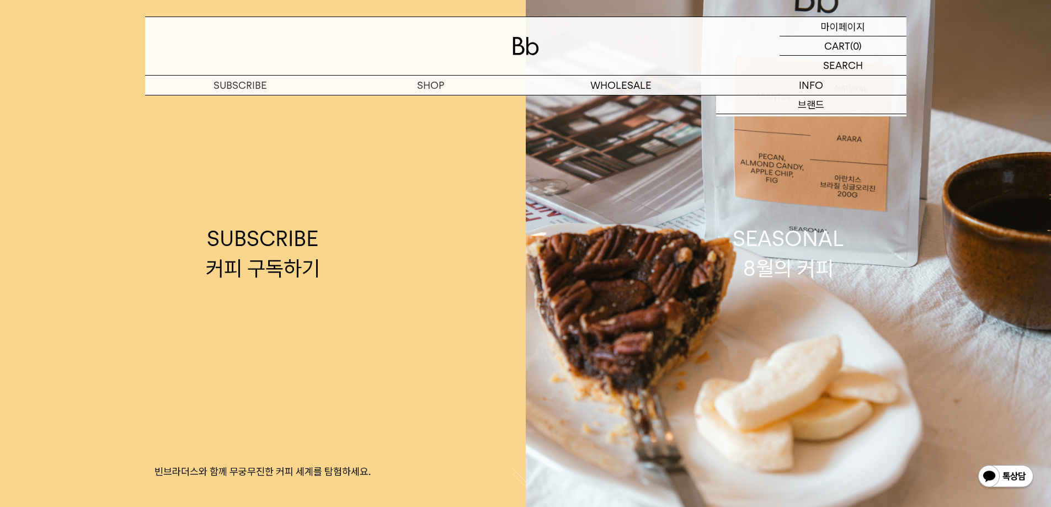  What do you see at coordinates (811, 85) in the screenshot?
I see `p: INFO` at bounding box center [811, 85].